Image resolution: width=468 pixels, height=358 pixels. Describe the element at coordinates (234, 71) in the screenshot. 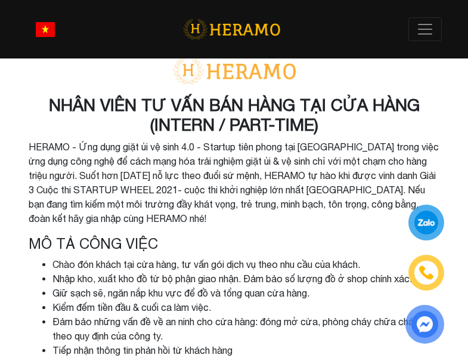

I see `img: logo-with-text.png` at that location.